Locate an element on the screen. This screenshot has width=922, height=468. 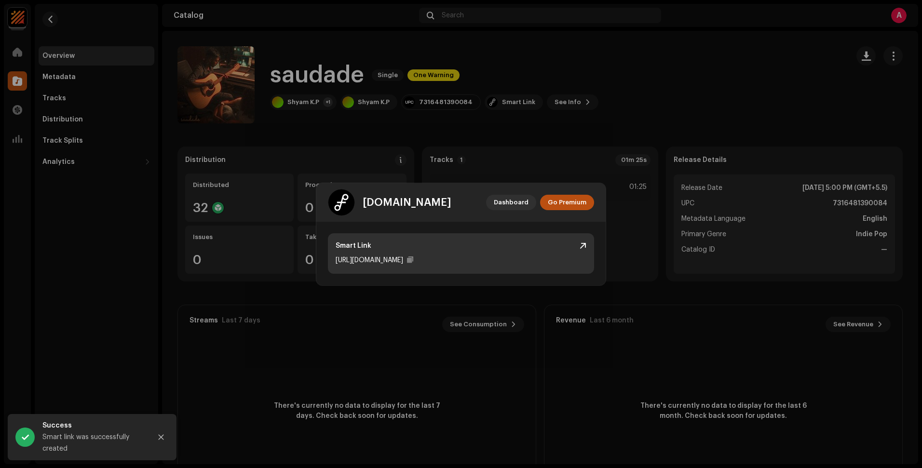
button: Go Premium is located at coordinates (567, 203).